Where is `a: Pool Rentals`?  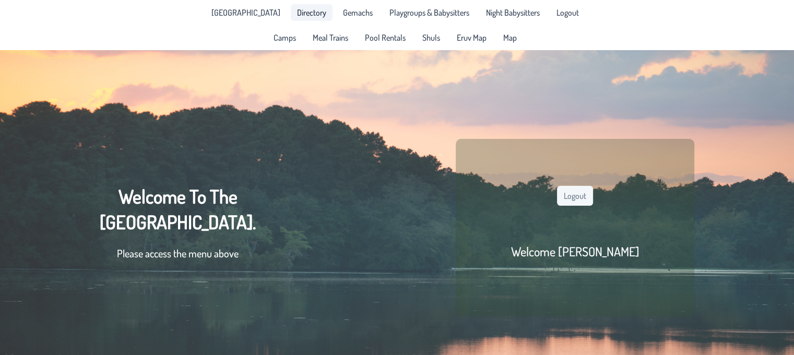
a: Pool Rentals is located at coordinates (385, 38).